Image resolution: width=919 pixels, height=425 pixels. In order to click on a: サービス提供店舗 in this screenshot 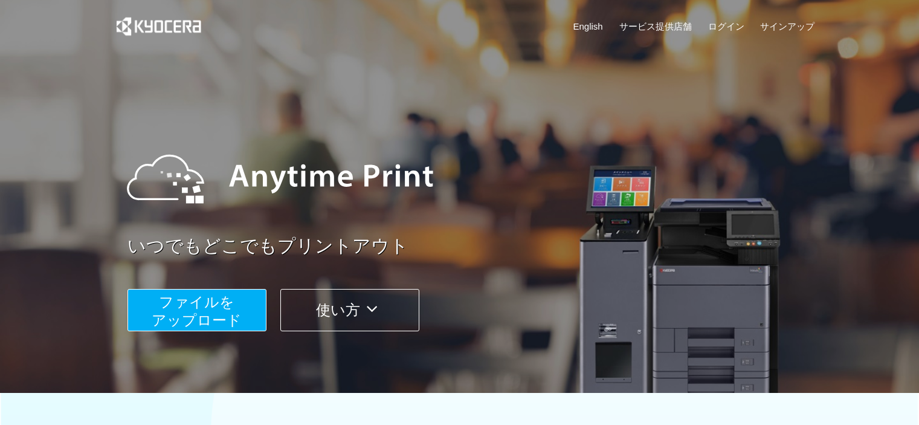, I will do `click(655, 26)`.